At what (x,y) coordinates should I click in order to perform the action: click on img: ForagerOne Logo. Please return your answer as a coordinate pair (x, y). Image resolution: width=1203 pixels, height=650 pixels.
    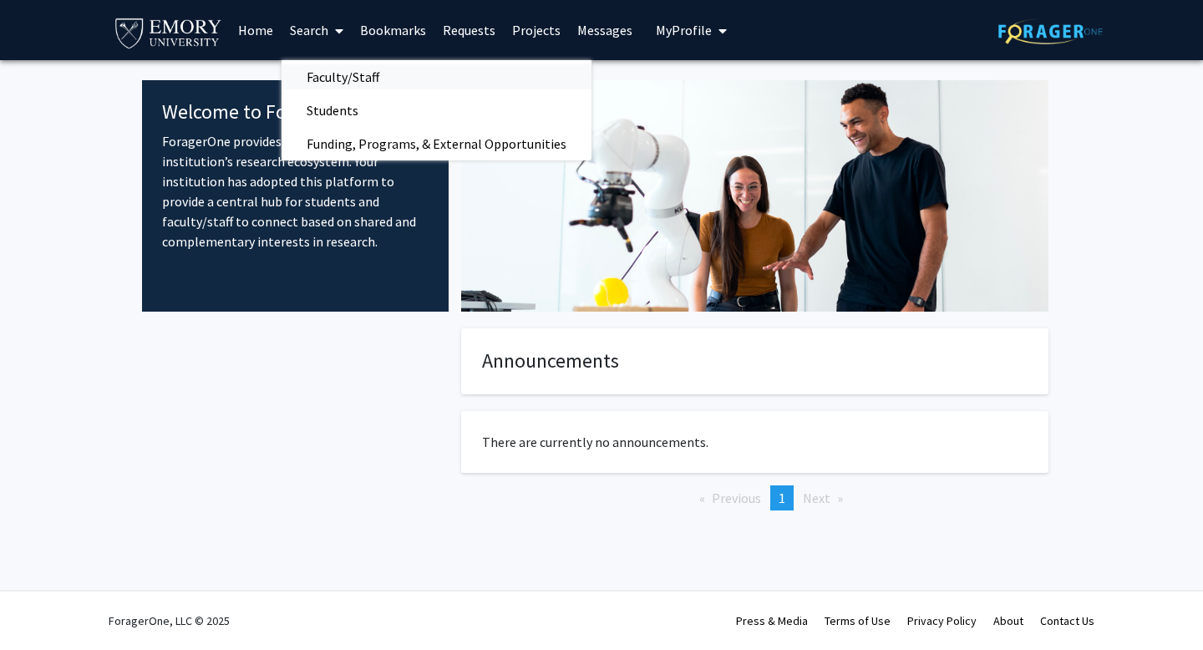
    Looking at the image, I should click on (1050, 31).